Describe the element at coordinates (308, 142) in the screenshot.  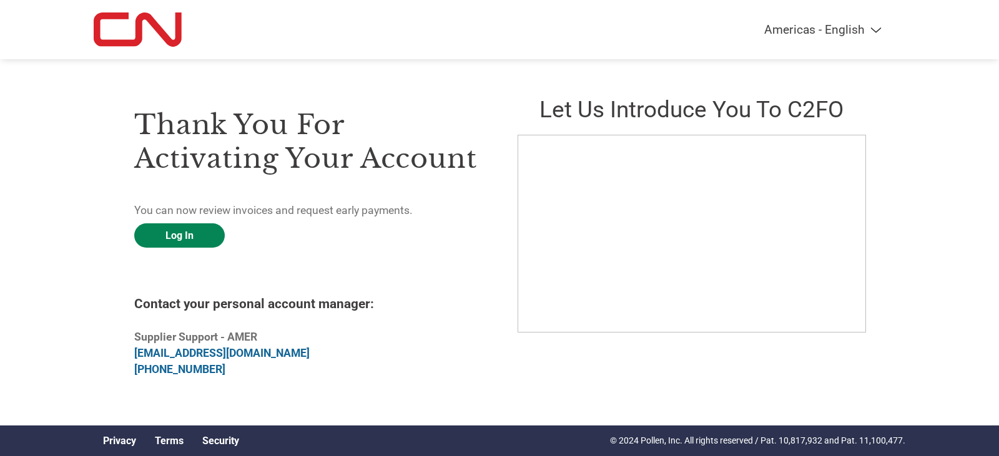
I see `h3: Thank you for activating your account` at that location.